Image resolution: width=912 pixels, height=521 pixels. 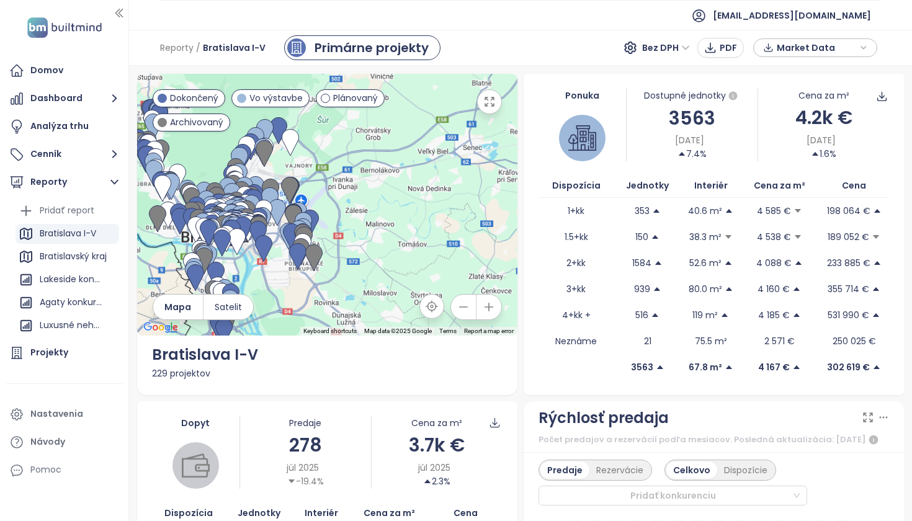 What do you see at coordinates (64, 127) in the screenshot?
I see `a: Analýza trhu` at bounding box center [64, 127].